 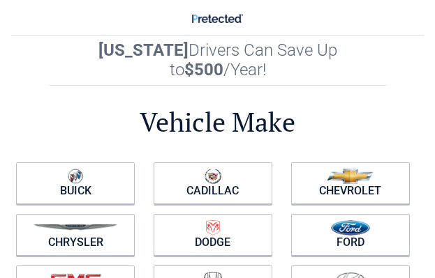 What do you see at coordinates (350, 228) in the screenshot?
I see `img: ford` at bounding box center [350, 228].